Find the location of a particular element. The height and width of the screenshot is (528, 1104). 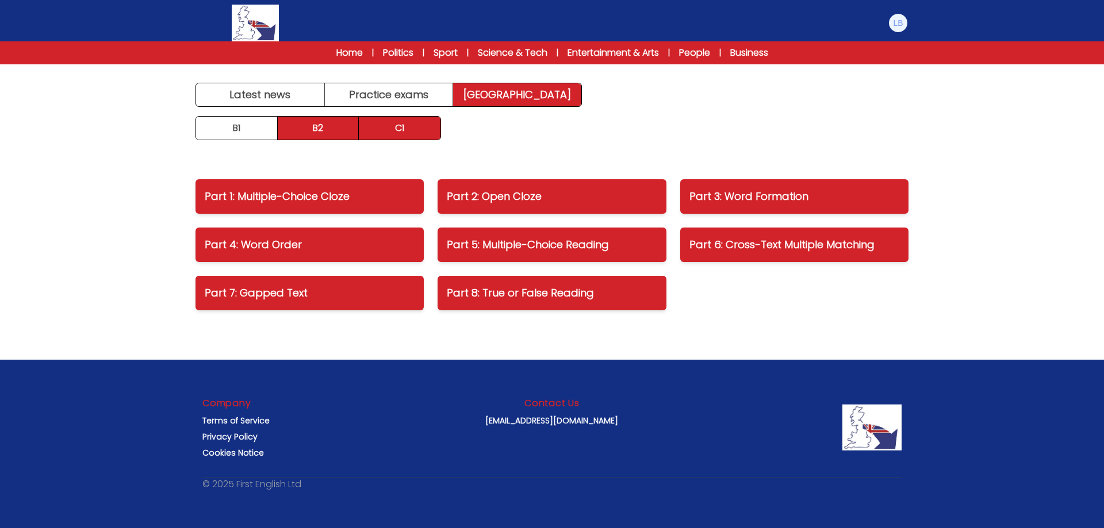

a: C1 is located at coordinates (400, 128).